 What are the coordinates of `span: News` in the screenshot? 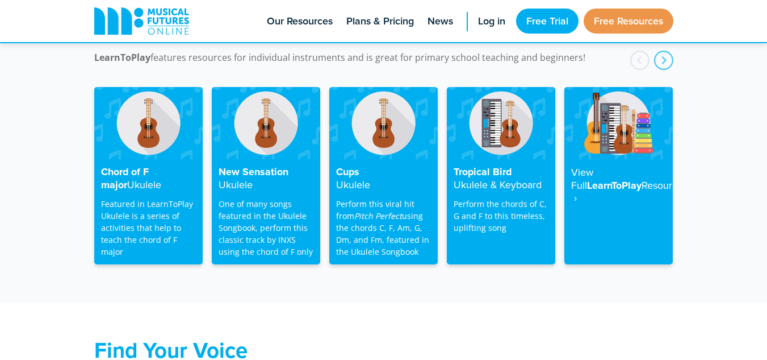 It's located at (440, 21).